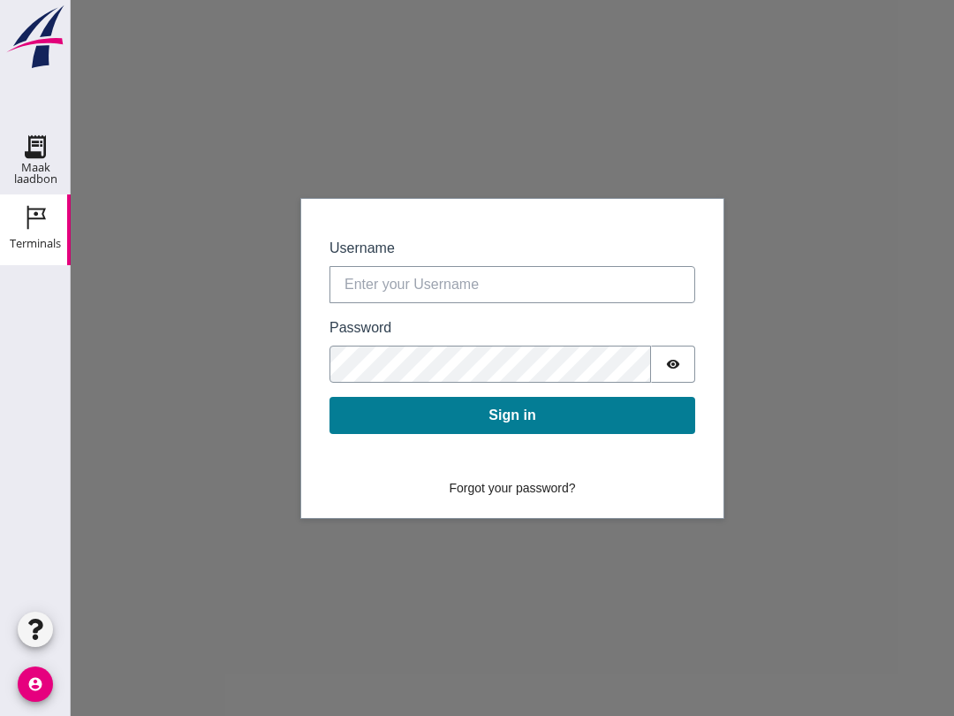  Describe the element at coordinates (442, 248) in the screenshot. I see `label: Username` at that location.